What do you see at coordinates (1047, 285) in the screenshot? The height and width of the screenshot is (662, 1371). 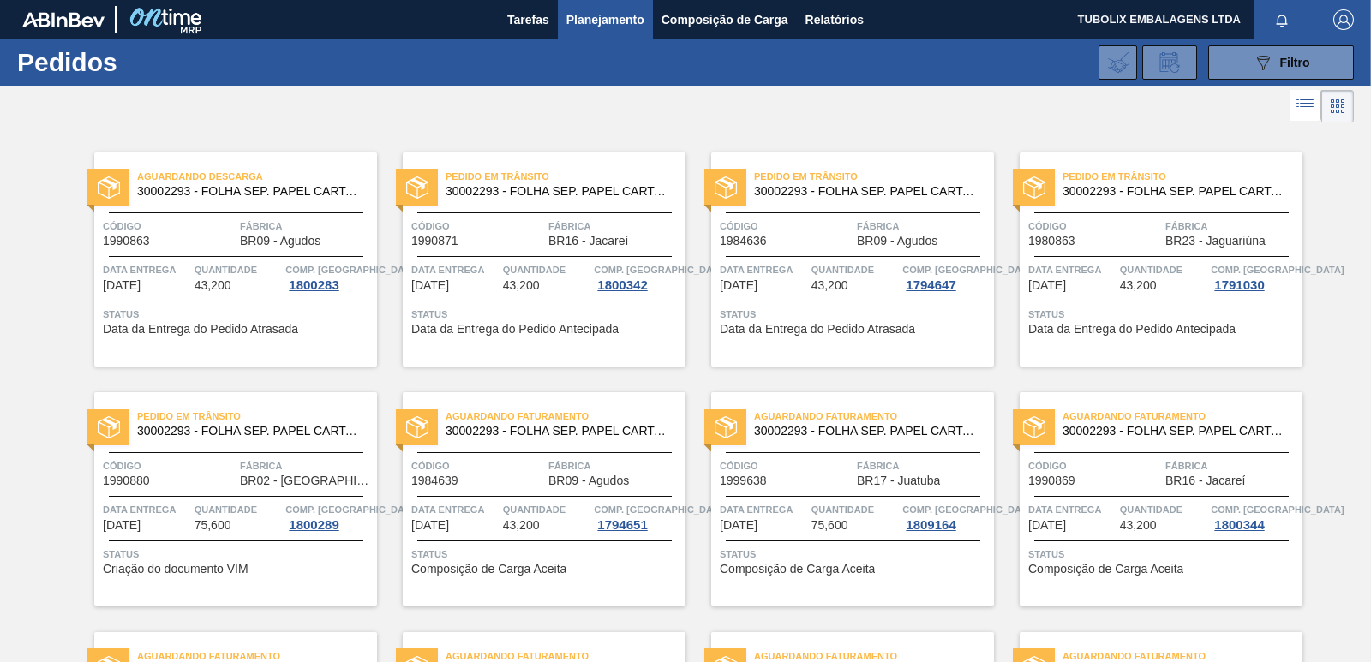 I see `span: 24/08/2025` at bounding box center [1047, 285].